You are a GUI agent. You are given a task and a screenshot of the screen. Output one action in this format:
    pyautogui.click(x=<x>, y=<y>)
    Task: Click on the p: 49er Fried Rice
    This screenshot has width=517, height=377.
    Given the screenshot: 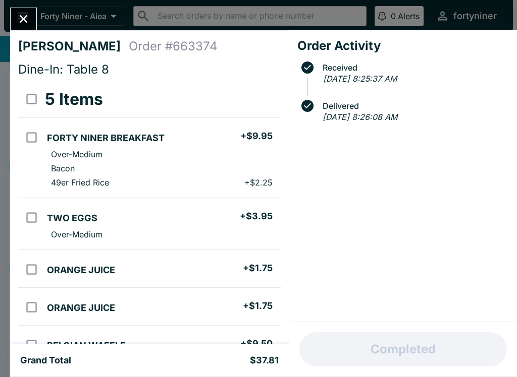 What is the action you would take?
    pyautogui.click(x=80, y=183)
    